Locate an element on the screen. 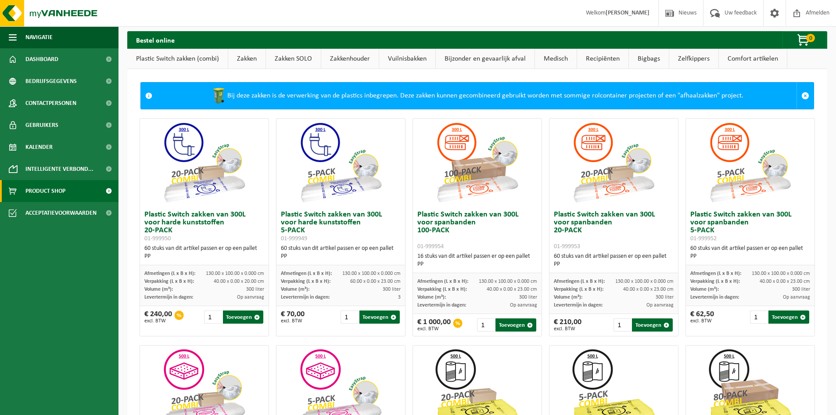  span: Acceptatievoorwaarden is located at coordinates (61, 213).